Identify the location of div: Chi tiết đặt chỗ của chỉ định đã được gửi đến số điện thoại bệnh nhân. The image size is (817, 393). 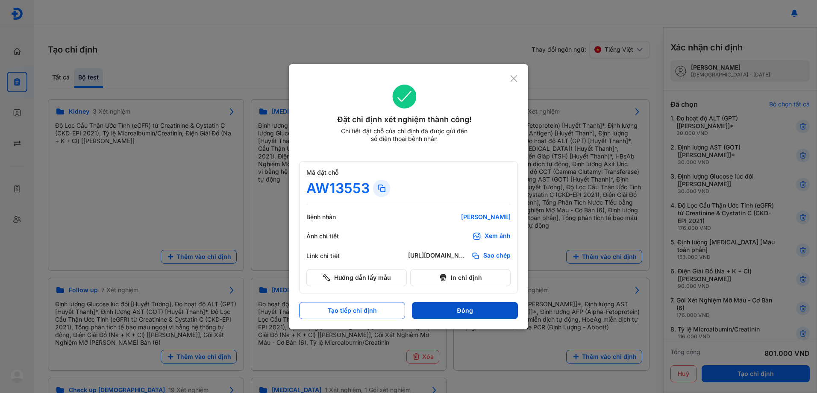
(404, 135).